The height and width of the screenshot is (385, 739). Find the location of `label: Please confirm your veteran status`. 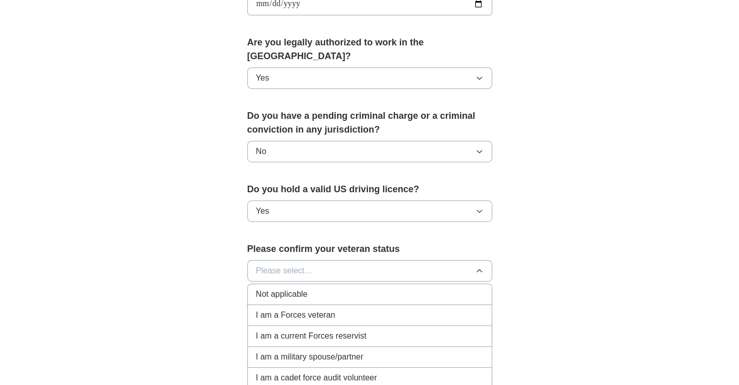

label: Please confirm your veteran status is located at coordinates (370, 249).